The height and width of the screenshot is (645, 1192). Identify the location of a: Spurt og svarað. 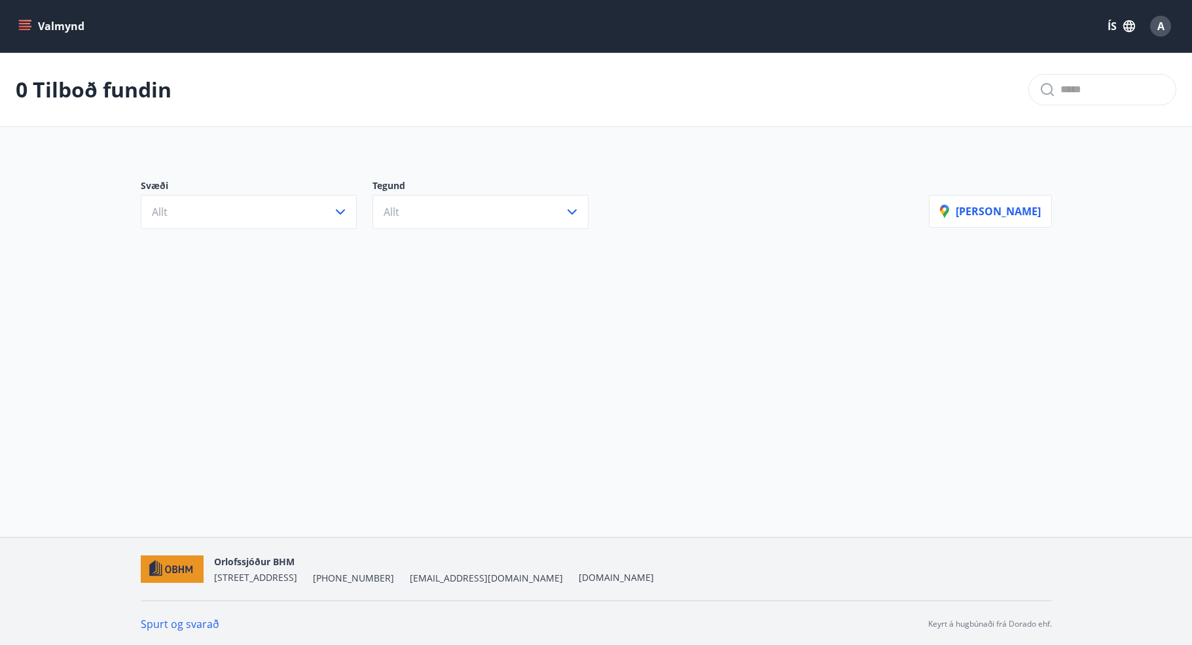
(180, 624).